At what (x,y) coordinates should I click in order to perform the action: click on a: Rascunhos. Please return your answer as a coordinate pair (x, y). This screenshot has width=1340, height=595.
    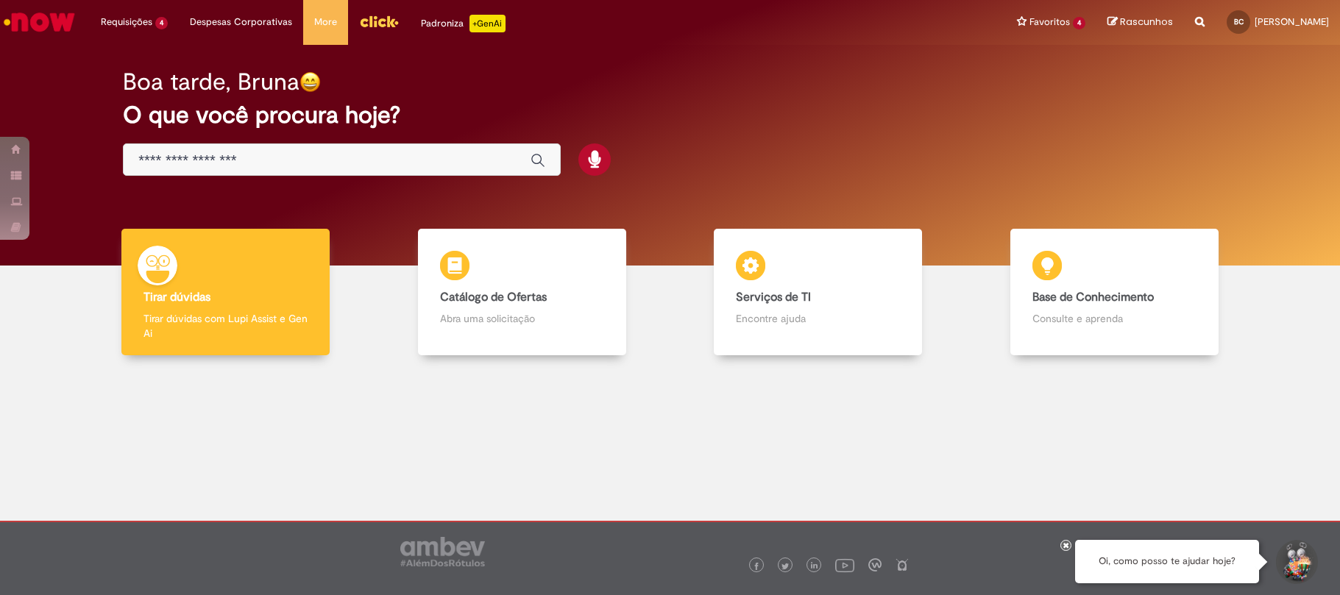
    Looking at the image, I should click on (1140, 22).